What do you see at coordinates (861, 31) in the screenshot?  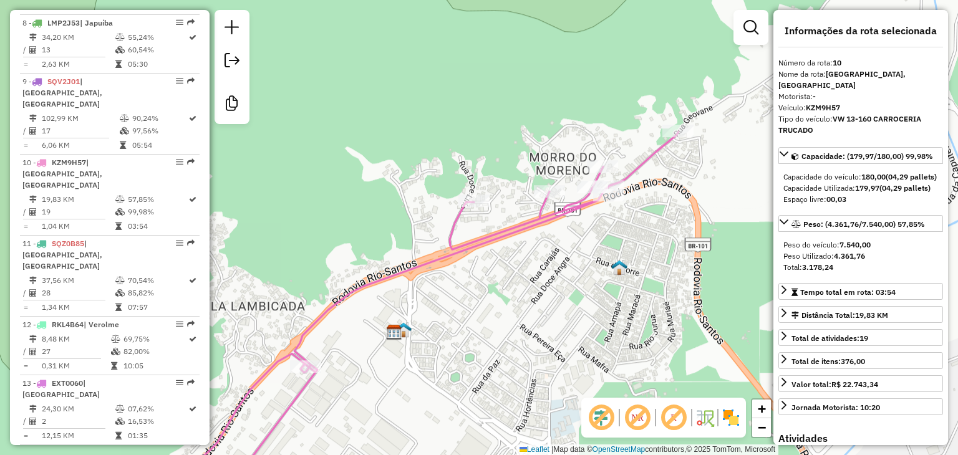 I see `h4: Informações da rota selecionada` at bounding box center [861, 31].